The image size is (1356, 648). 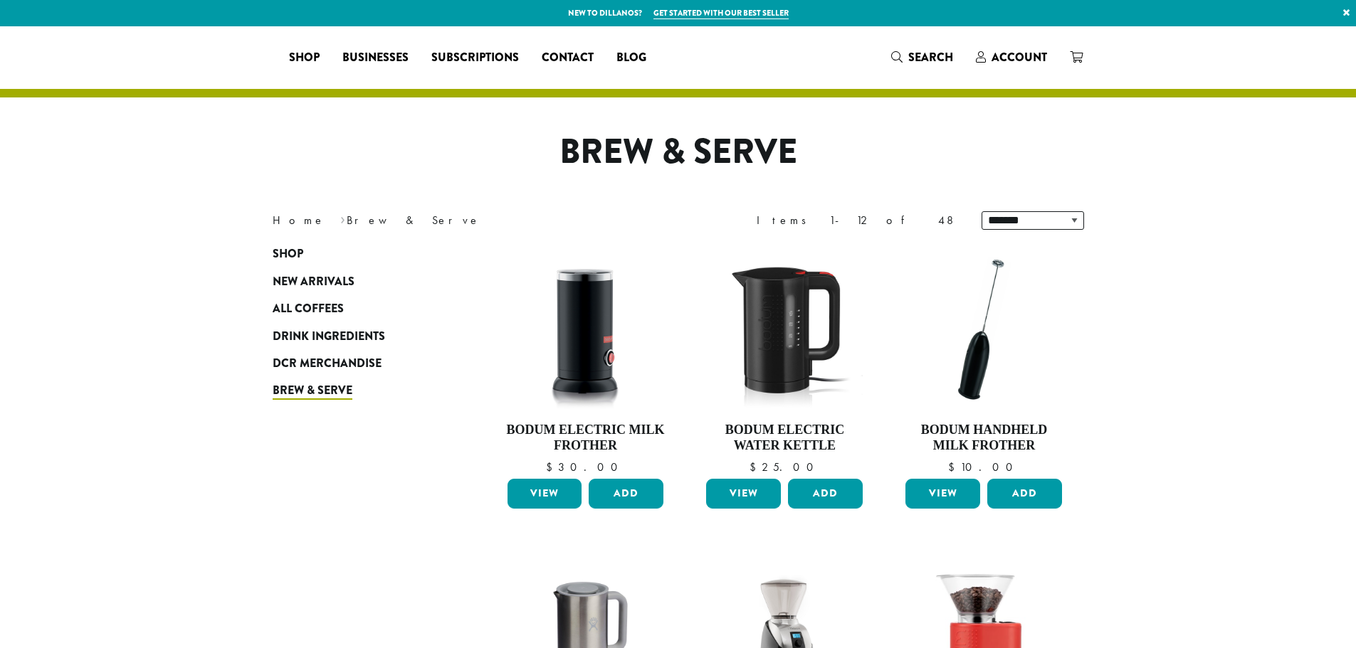 I want to click on a: Drink Ingredients, so click(x=358, y=336).